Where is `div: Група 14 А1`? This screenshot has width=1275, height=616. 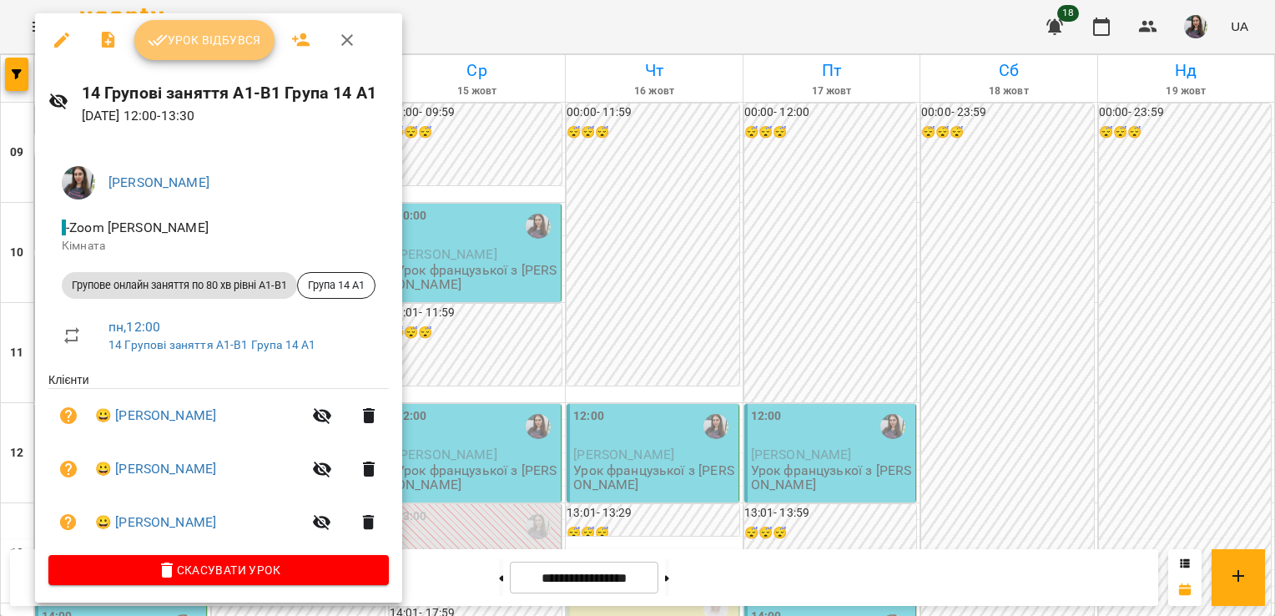 div: Група 14 А1 is located at coordinates (336, 285).